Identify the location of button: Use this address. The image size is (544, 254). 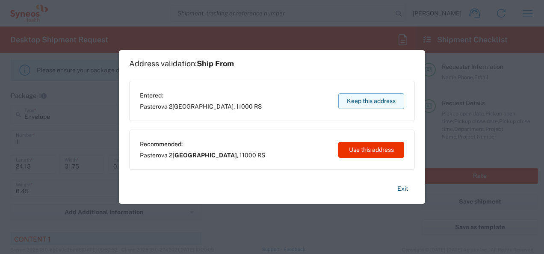
(371, 150).